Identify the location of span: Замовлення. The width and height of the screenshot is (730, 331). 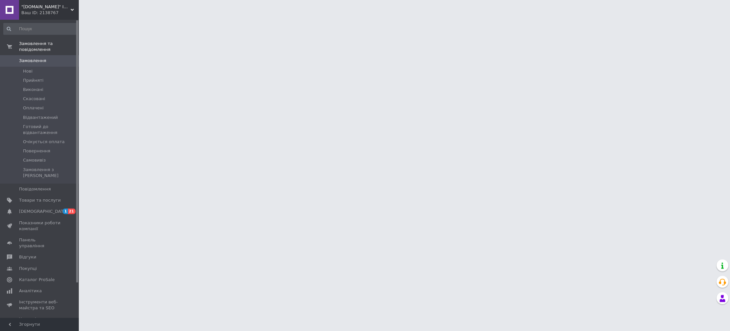
(32, 61).